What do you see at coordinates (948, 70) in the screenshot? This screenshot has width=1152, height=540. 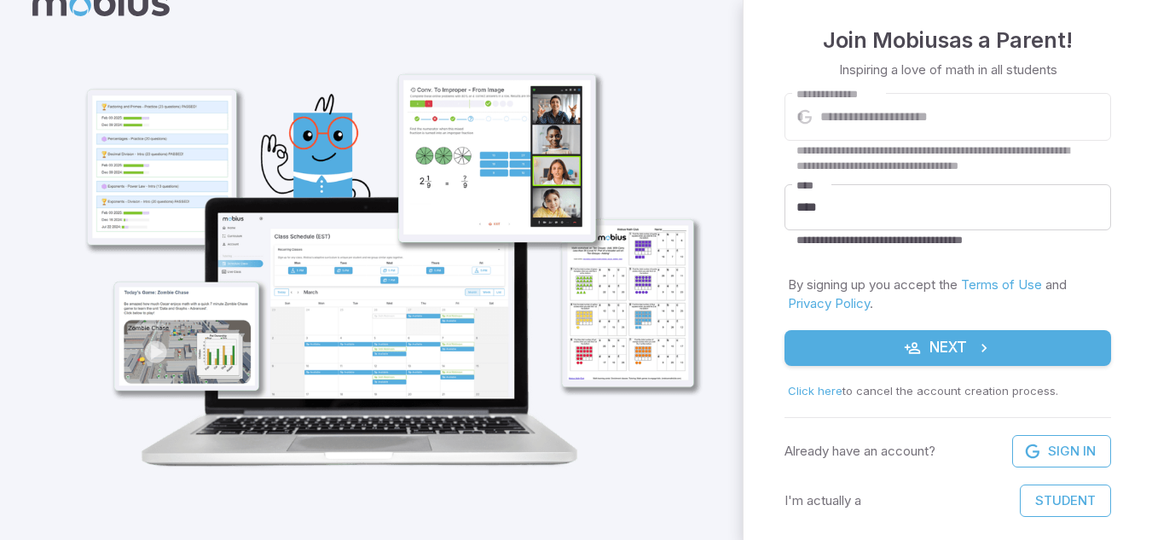 I see `p: Inspiring a love of math in all students` at bounding box center [948, 70].